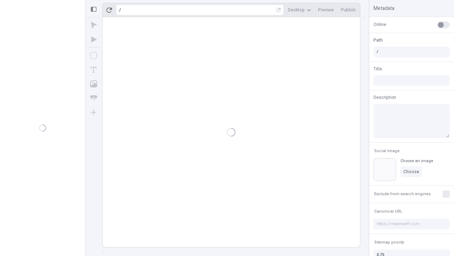 This screenshot has width=454, height=256. What do you see at coordinates (326, 10) in the screenshot?
I see `span: Preview` at bounding box center [326, 10].